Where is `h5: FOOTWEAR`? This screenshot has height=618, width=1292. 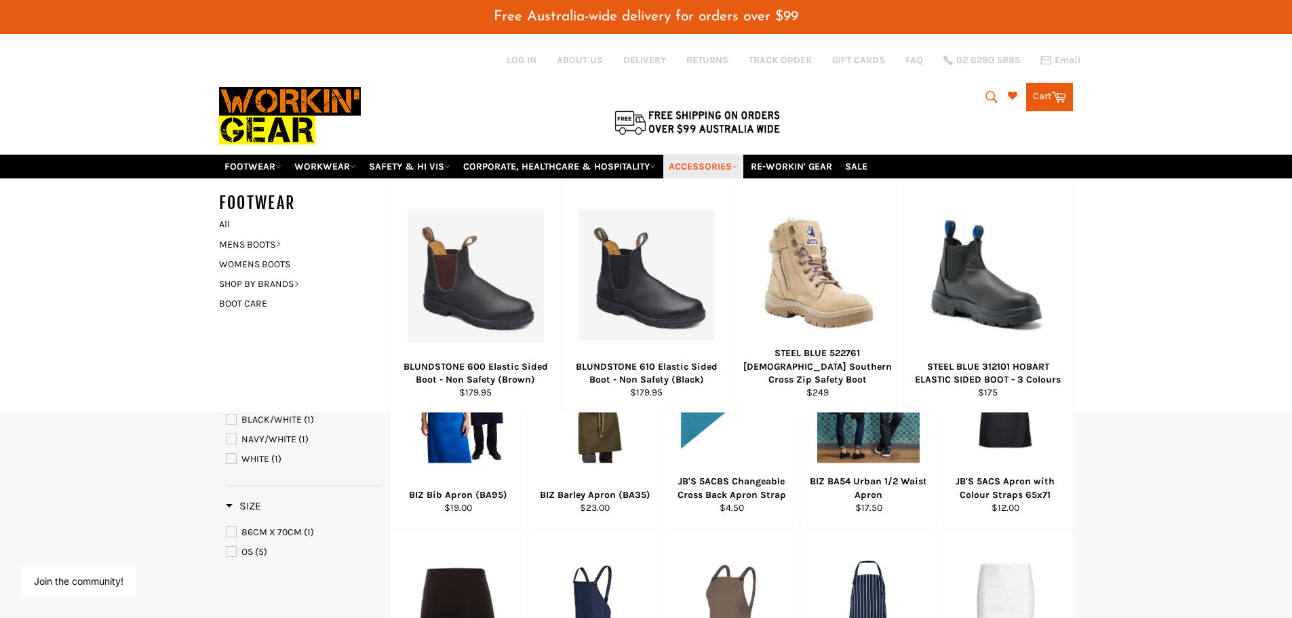 h5: FOOTWEAR is located at coordinates (305, 203).